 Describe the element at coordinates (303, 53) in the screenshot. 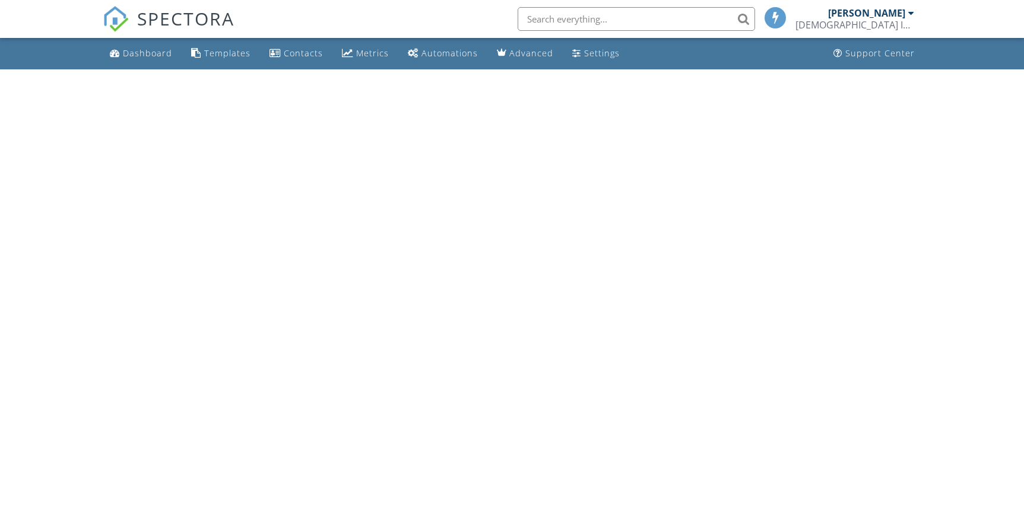

I see `div: Contacts` at that location.